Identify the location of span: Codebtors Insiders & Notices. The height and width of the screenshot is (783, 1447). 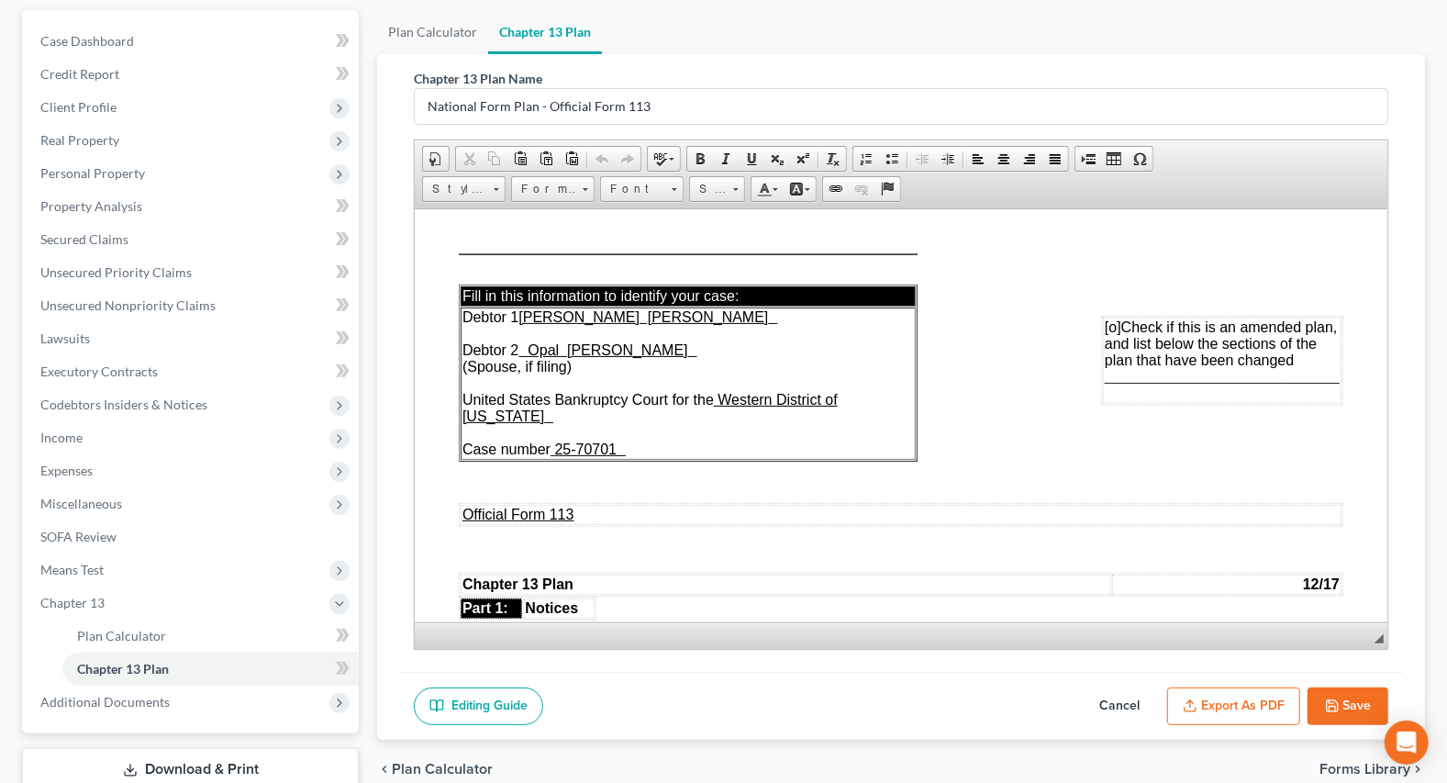
(124, 404).